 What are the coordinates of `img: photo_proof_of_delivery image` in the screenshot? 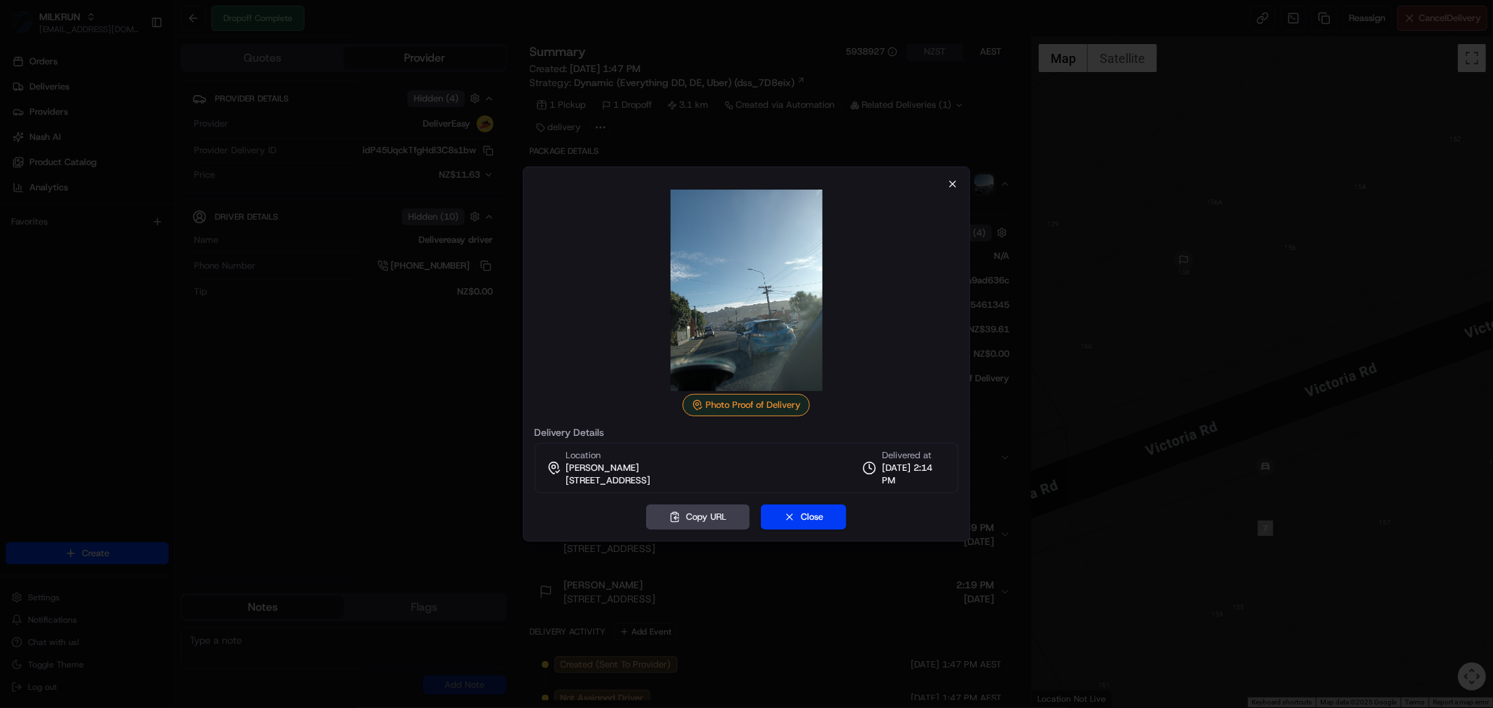 It's located at (746, 290).